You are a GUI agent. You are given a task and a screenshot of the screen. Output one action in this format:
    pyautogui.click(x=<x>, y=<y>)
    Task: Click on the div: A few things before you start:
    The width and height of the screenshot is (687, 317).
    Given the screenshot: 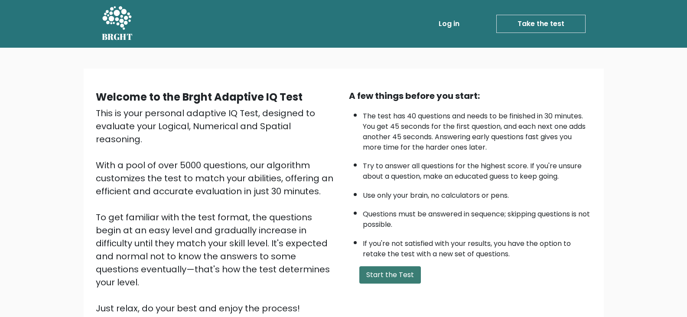 What is the action you would take?
    pyautogui.click(x=470, y=96)
    